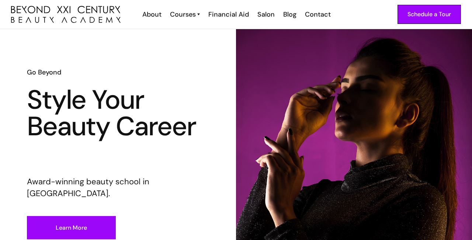 The height and width of the screenshot is (240, 472). What do you see at coordinates (429, 14) in the screenshot?
I see `div: Schedule a Tour` at bounding box center [429, 14].